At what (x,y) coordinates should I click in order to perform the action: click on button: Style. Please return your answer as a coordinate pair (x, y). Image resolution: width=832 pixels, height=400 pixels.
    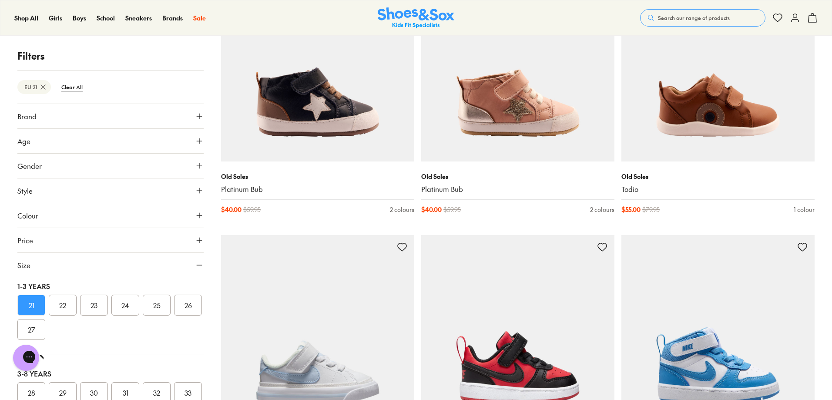
    Looking at the image, I should click on (111, 191).